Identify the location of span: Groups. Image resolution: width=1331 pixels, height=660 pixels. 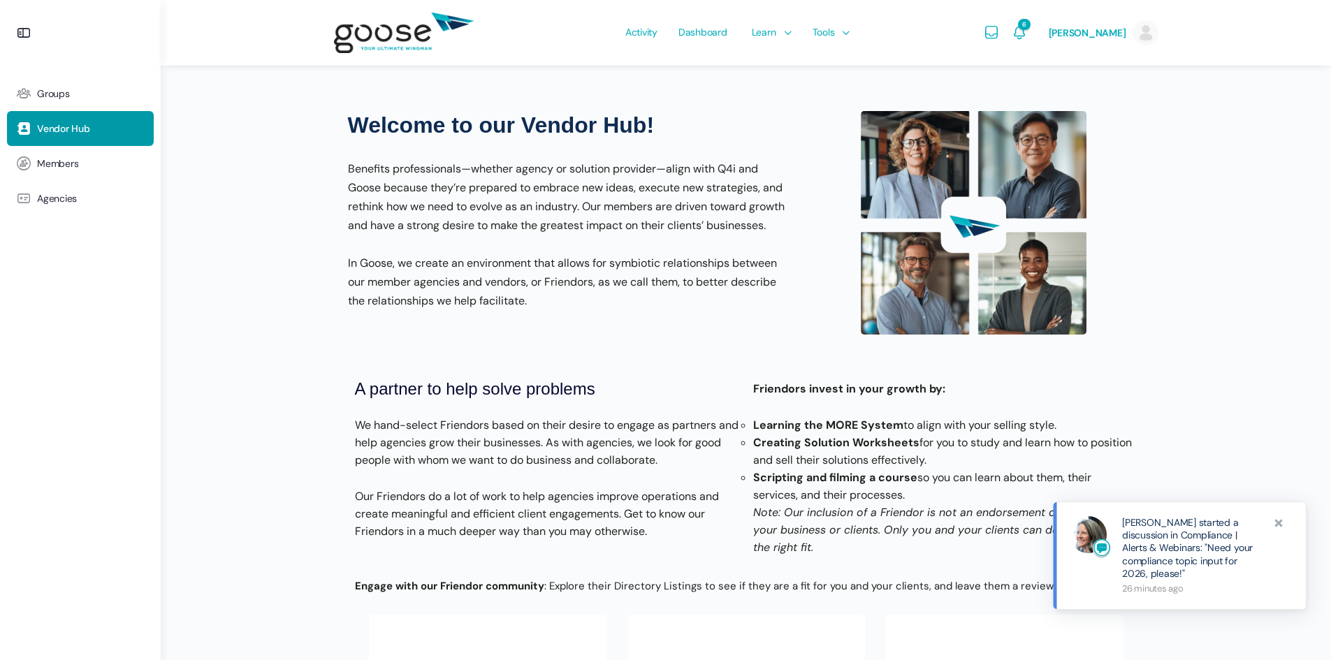
(53, 94).